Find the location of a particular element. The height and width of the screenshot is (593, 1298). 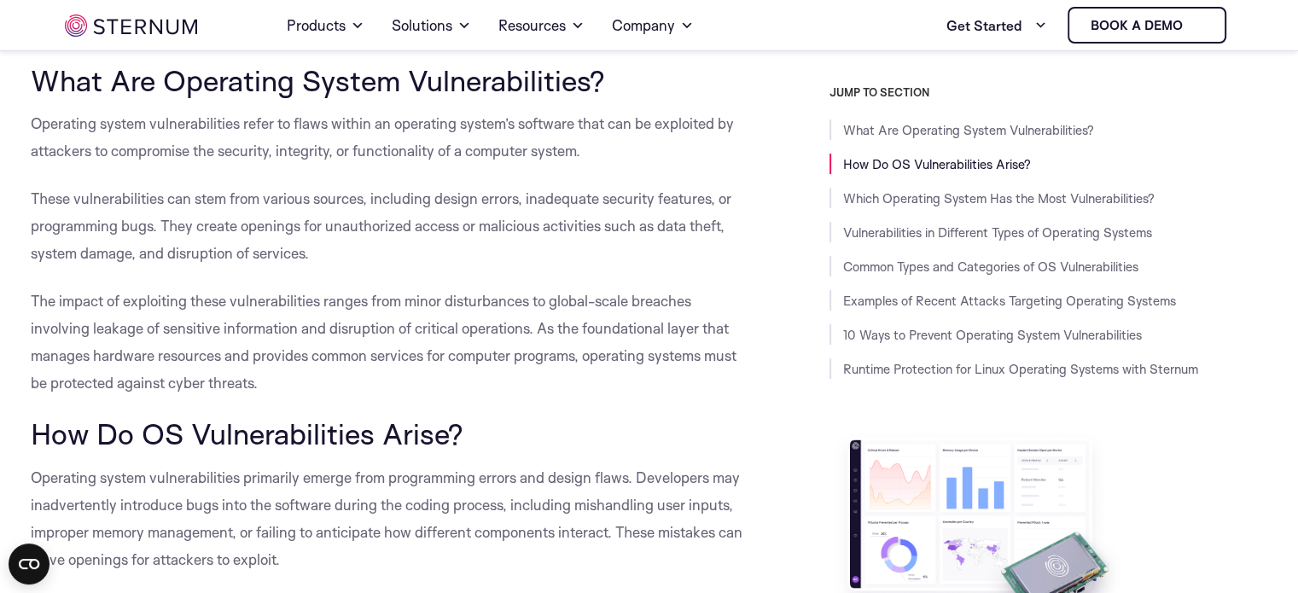

span: The impact of exploiting these vulnerabilities ranges from minor disturbances to global-scale bre... is located at coordinates (383, 341).